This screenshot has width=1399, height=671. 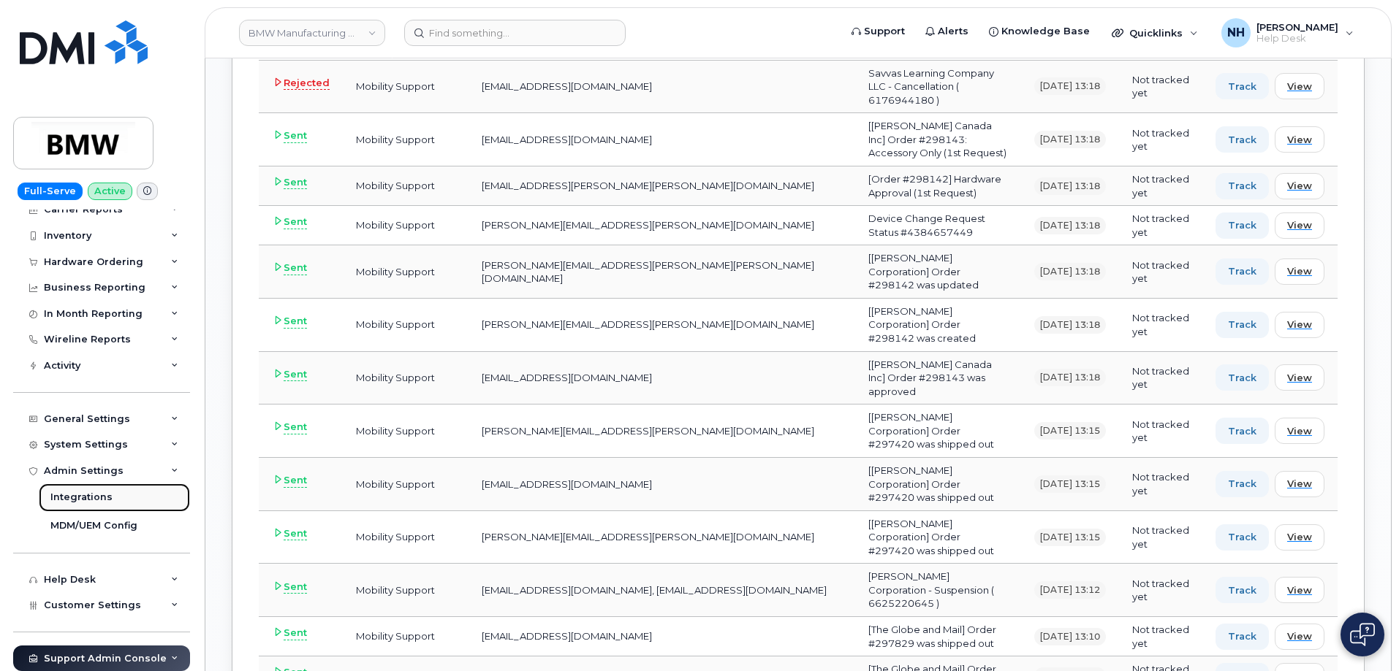 I want to click on td: [The Globe and Mail] Order #297829 was shipped out, so click(x=937, y=637).